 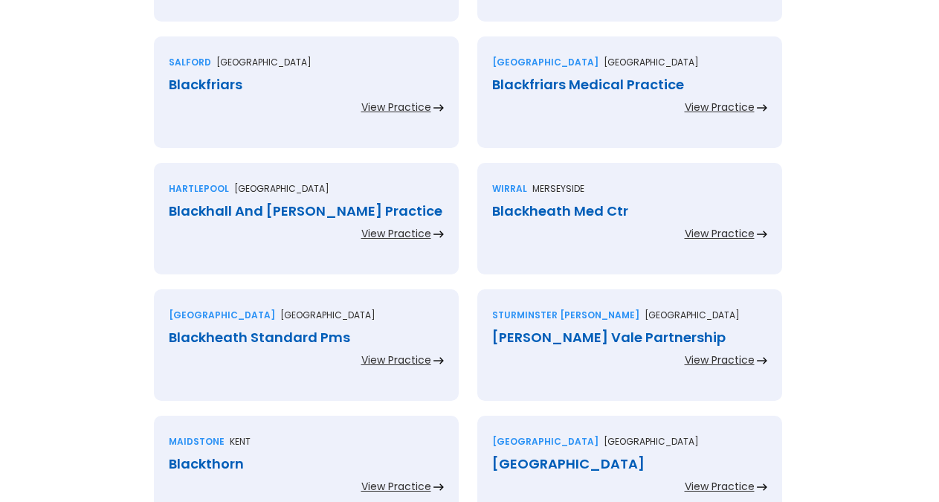 What do you see at coordinates (306, 85) in the screenshot?
I see `div: Blackfriars` at bounding box center [306, 85].